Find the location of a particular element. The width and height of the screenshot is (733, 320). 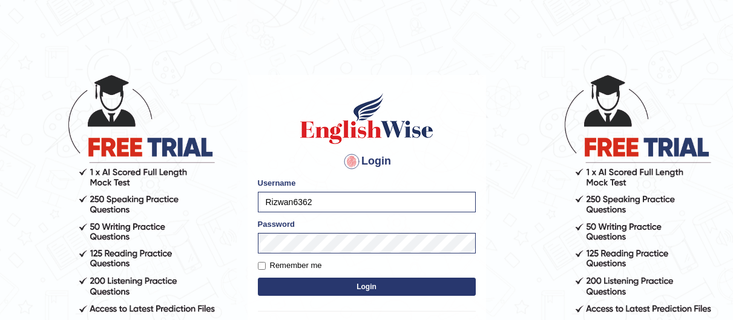

label: Remember me is located at coordinates (290, 266).